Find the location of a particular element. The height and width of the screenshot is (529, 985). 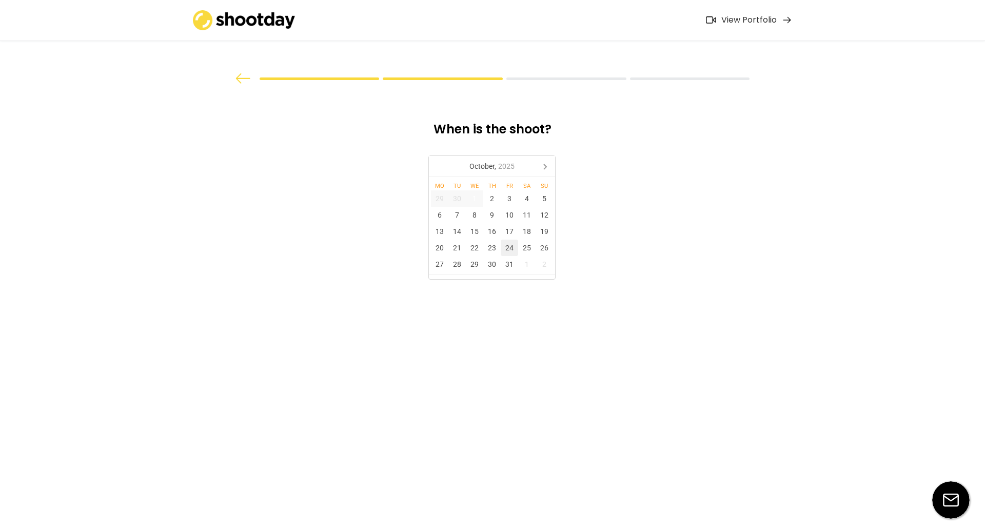

div: Su is located at coordinates (544, 186).